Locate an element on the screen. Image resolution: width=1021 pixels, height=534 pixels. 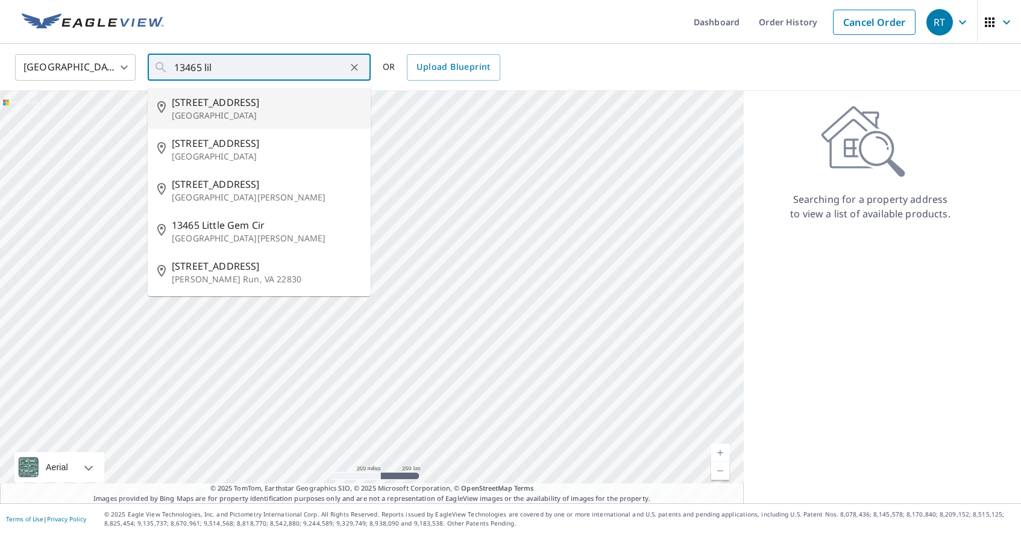
a: Current Level 5, Zoom Out is located at coordinates (720, 471).